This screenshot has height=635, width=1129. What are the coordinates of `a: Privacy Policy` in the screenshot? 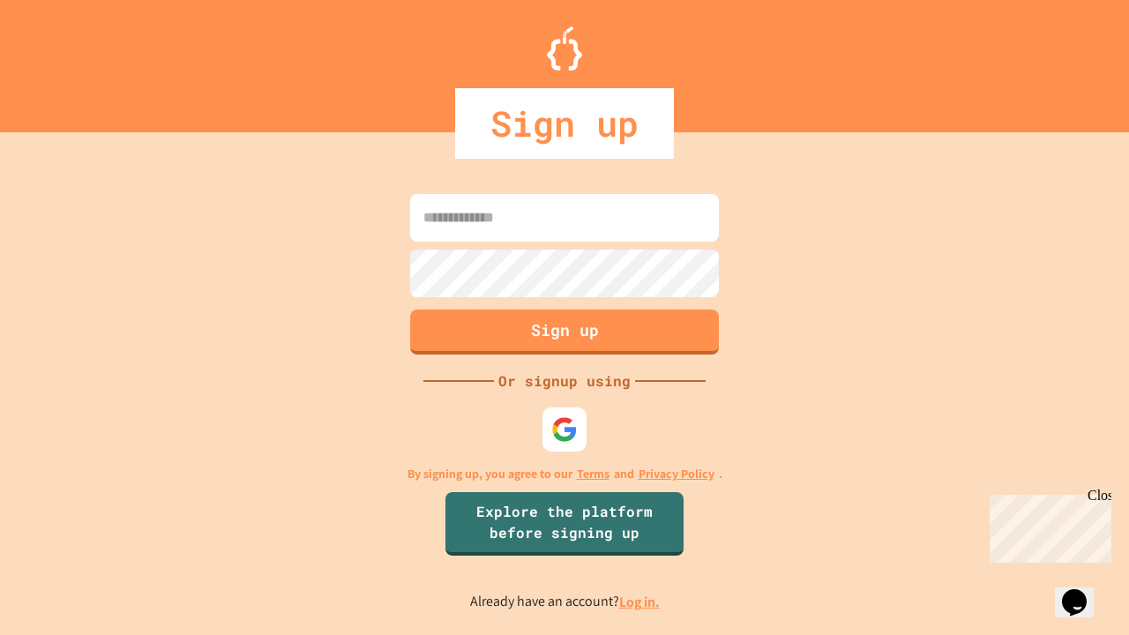 It's located at (676, 473).